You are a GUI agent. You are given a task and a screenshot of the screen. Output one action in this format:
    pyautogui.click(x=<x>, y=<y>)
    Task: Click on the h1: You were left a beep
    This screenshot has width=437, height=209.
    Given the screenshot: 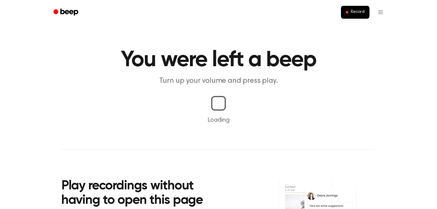 What is the action you would take?
    pyautogui.click(x=218, y=60)
    